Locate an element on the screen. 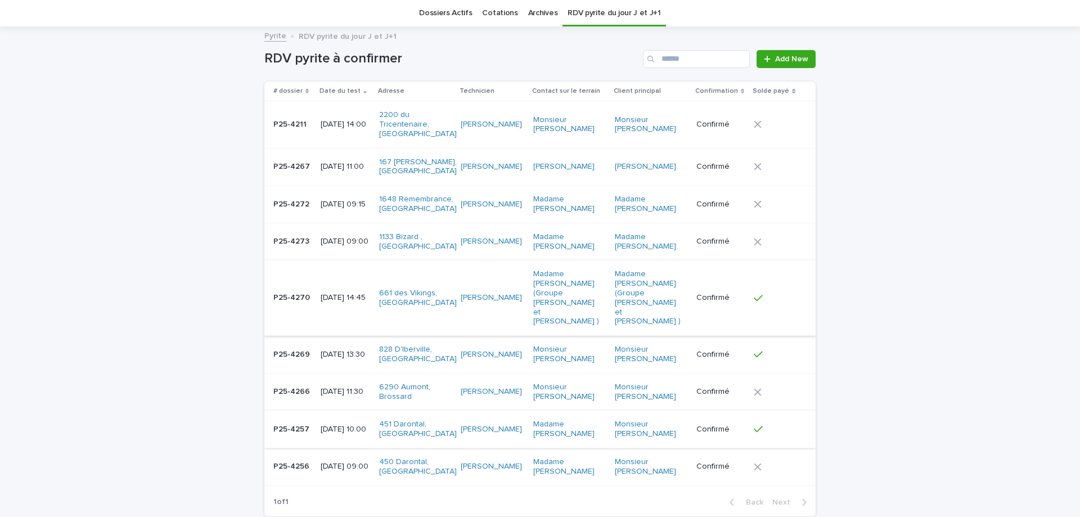 The image size is (1080, 517). p: 1 of 1 is located at coordinates (281, 502).